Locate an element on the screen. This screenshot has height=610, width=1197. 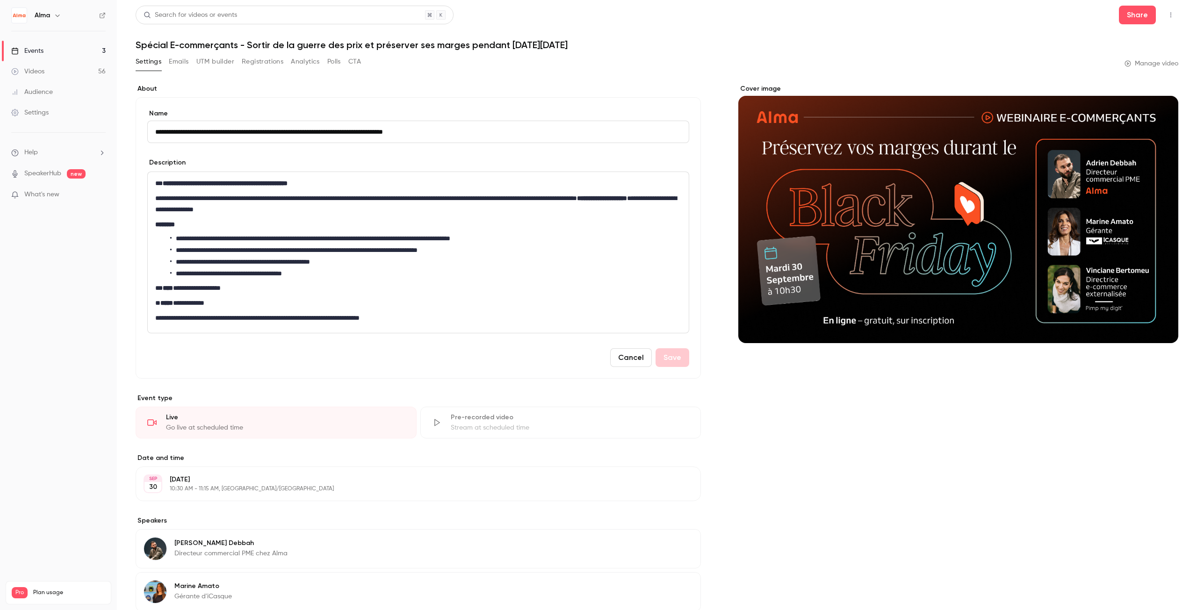
label: About is located at coordinates (418, 89).